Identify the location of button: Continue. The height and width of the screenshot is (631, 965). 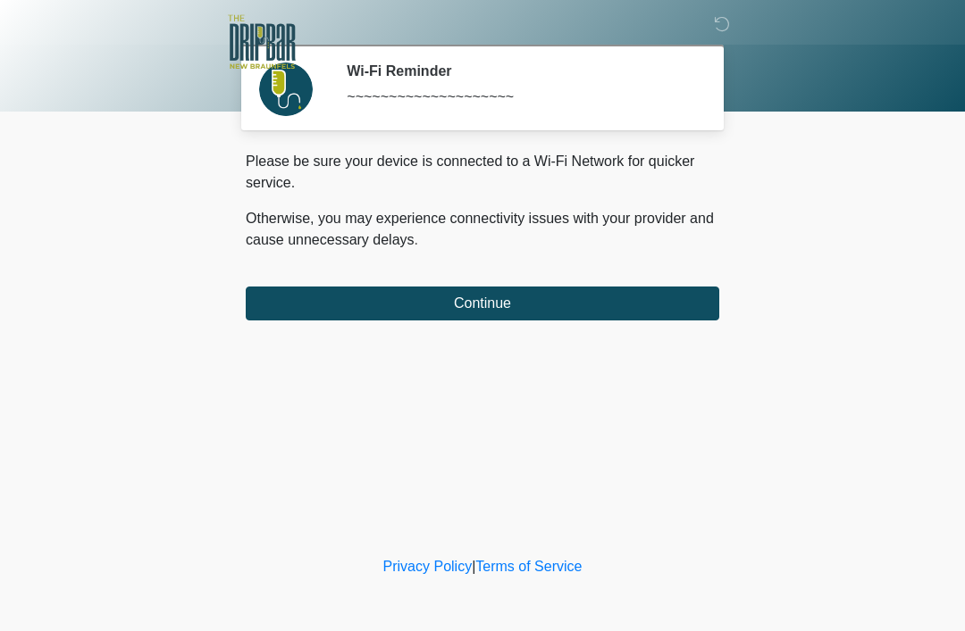
(482, 304).